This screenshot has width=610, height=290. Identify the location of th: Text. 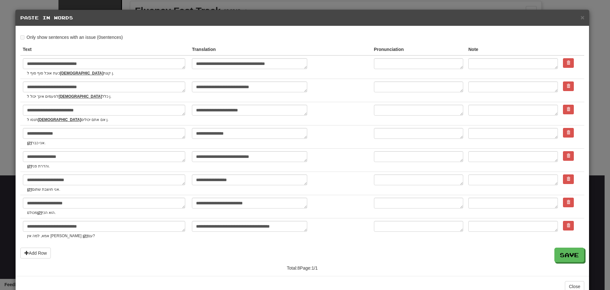
(105, 49).